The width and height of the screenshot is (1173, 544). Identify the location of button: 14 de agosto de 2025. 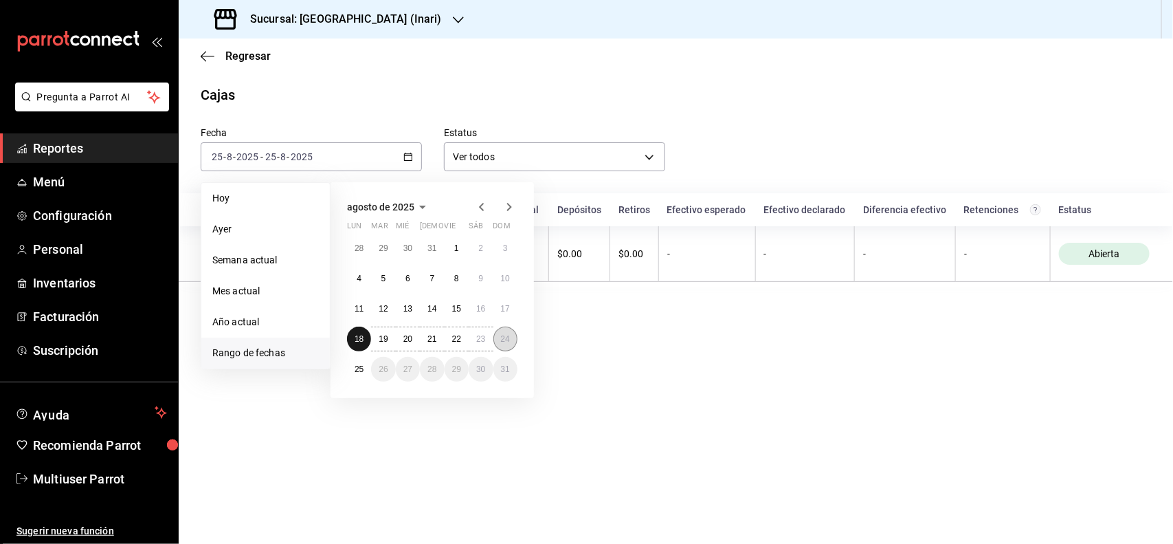
(432, 309).